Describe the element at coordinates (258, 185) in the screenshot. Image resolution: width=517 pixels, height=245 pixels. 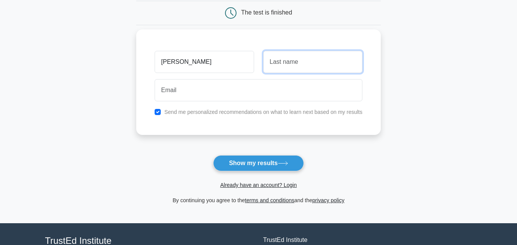
I see `a: Already have an account? Login` at that location.